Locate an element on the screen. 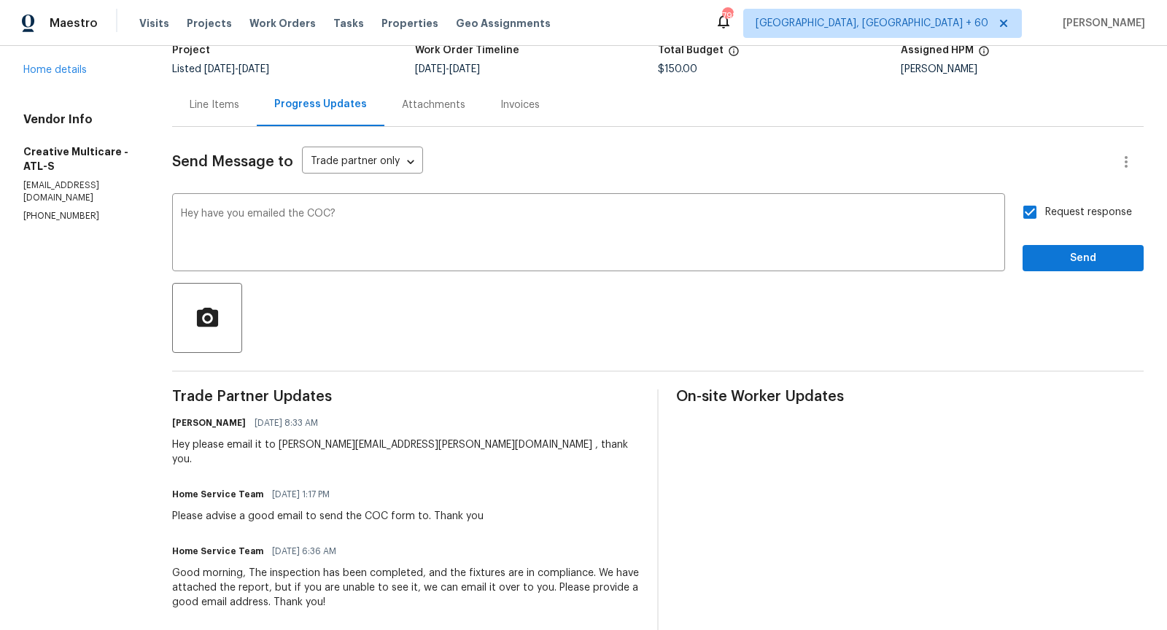 Image resolution: width=1167 pixels, height=630 pixels. h5: Creative Multicare - ATL-S is located at coordinates (80, 159).